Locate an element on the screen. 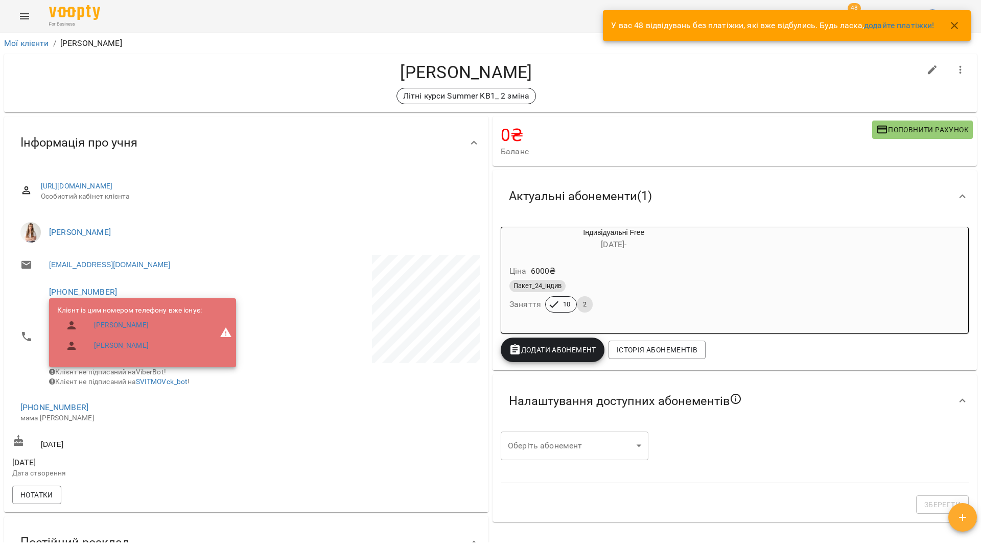 This screenshot has width=981, height=548. div: Інформація про учня is located at coordinates (246, 143).